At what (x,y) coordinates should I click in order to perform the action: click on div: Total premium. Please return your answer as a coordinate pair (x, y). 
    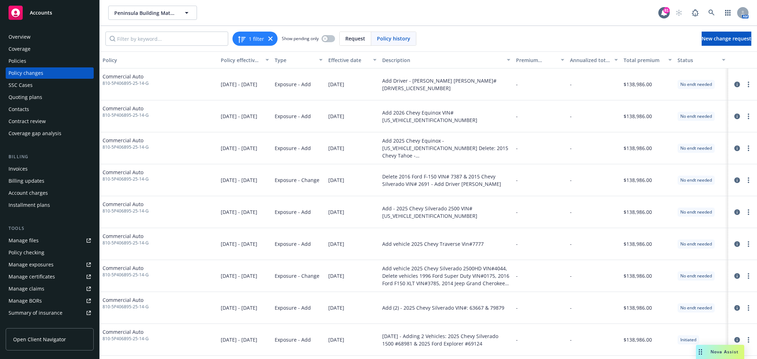
    Looking at the image, I should click on (643, 60).